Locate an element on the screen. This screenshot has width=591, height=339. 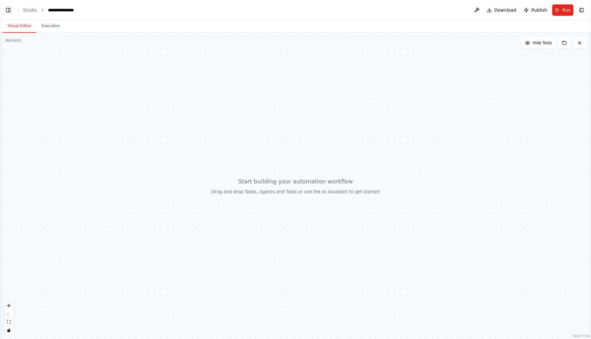
span: Download is located at coordinates (506, 10).